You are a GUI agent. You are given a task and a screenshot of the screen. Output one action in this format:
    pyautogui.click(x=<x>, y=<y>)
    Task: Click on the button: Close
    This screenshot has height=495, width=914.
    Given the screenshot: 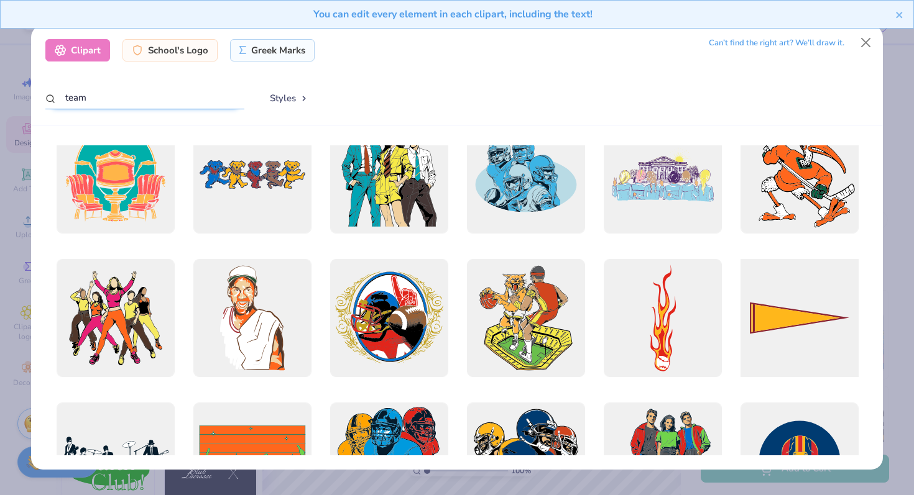 What is the action you would take?
    pyautogui.click(x=866, y=43)
    